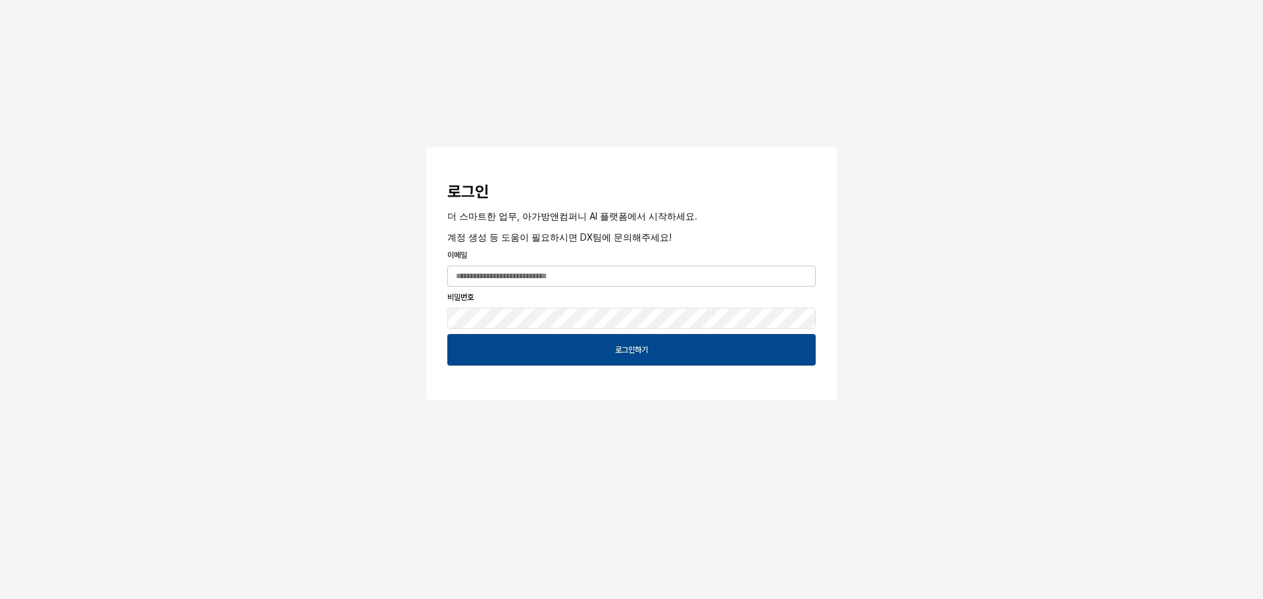 The height and width of the screenshot is (599, 1263). I want to click on h3: 로그인, so click(632, 192).